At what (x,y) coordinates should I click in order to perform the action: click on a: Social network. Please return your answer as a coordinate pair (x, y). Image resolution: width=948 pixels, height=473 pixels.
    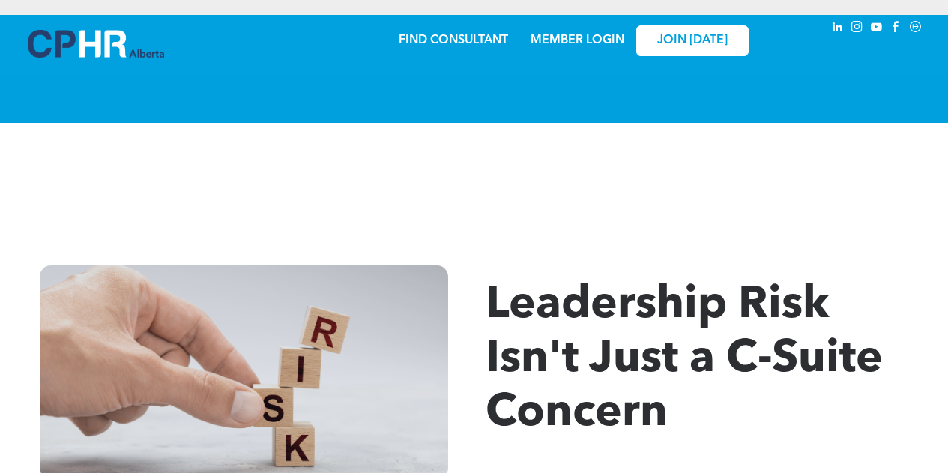
    Looking at the image, I should click on (916, 28).